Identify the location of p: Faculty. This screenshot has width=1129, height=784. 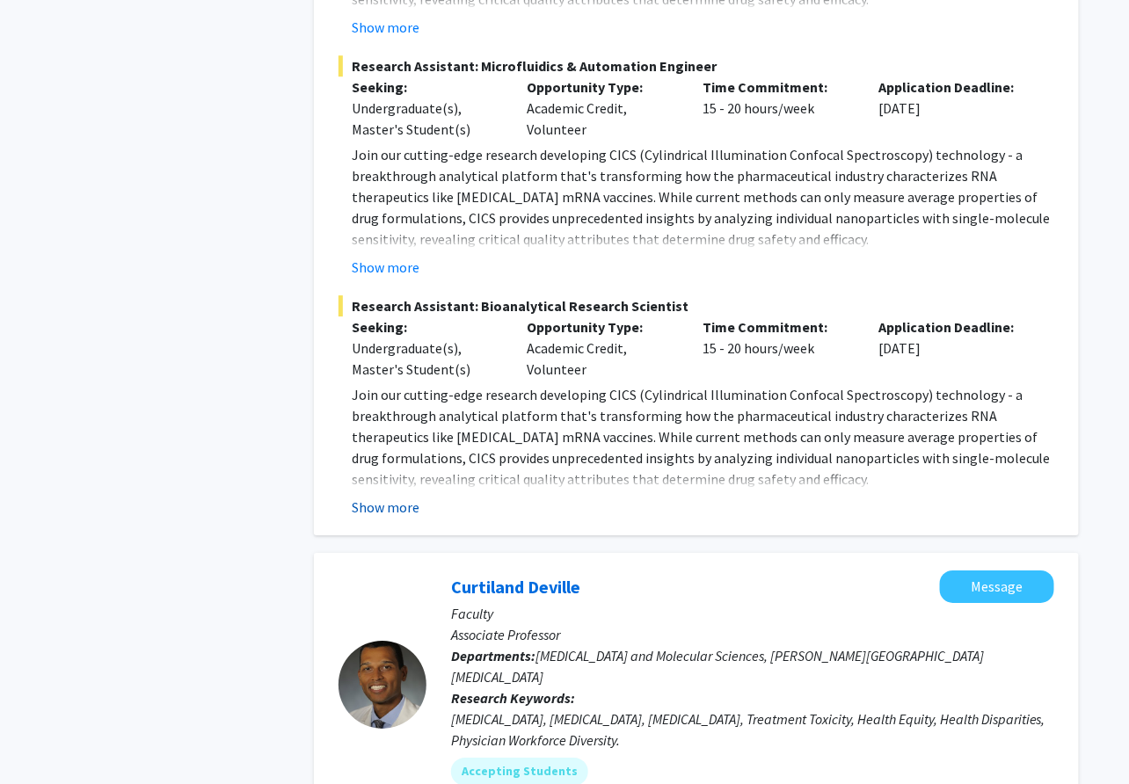
(753, 614).